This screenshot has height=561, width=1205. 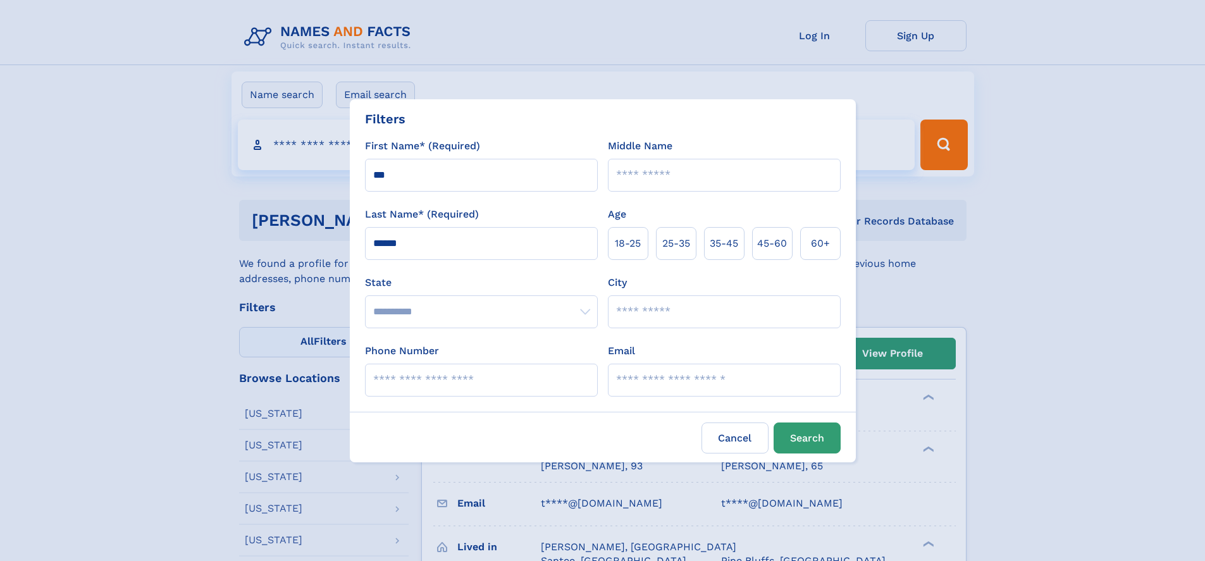 I want to click on span: 35‑45, so click(x=724, y=244).